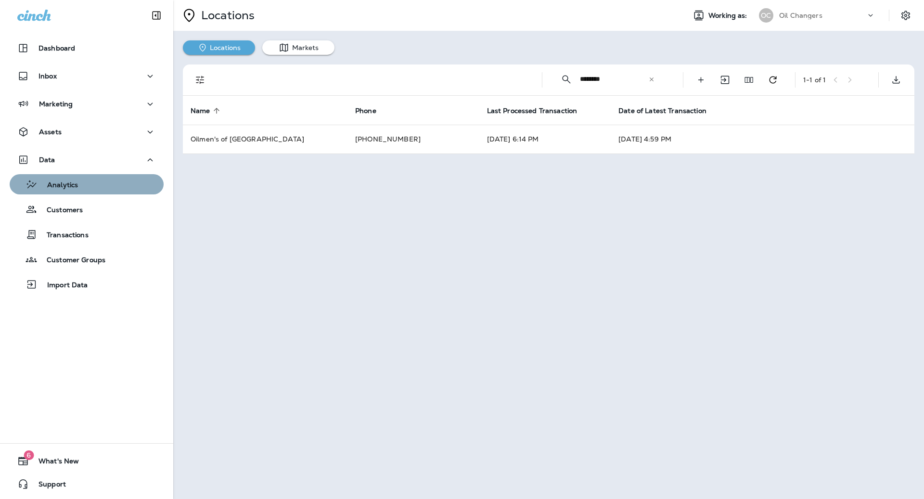  Describe the element at coordinates (63, 235) in the screenshot. I see `p: Transactions` at that location.